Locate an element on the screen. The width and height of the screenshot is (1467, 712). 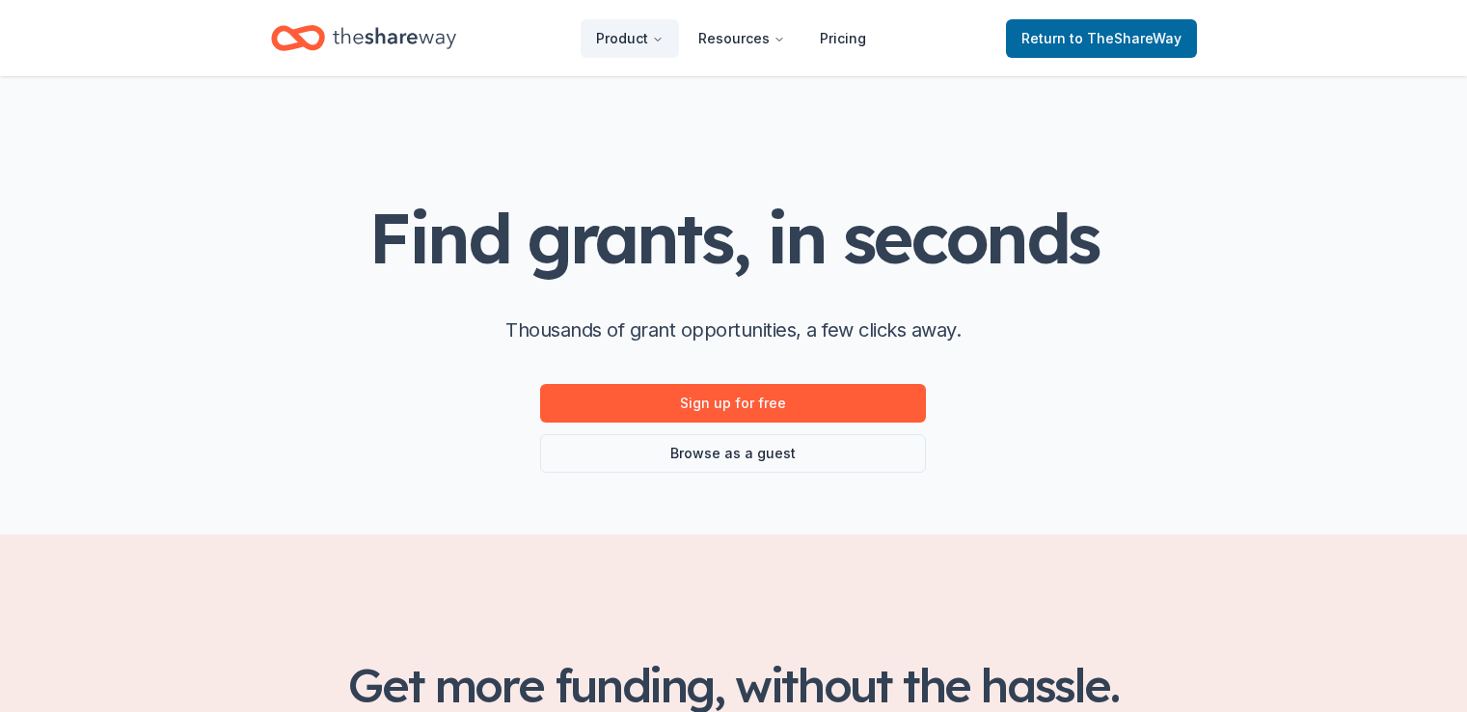
a: Pricing is located at coordinates (843, 39).